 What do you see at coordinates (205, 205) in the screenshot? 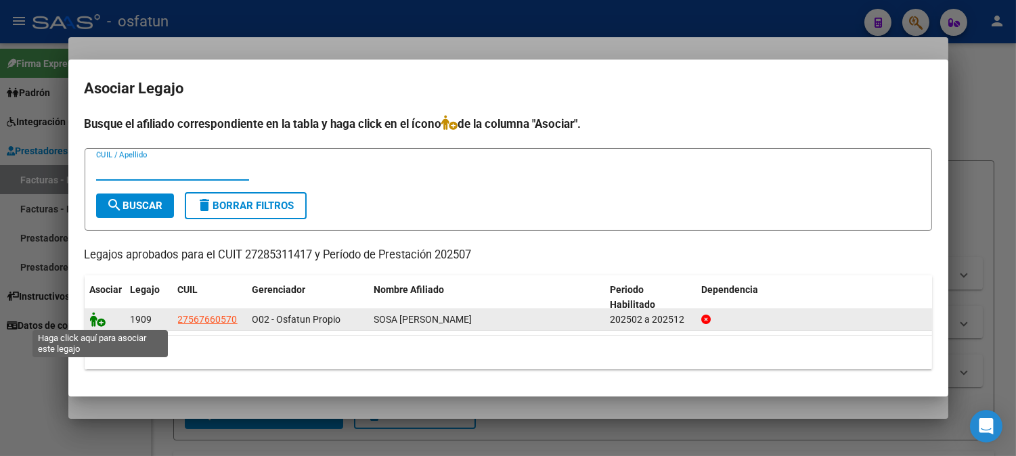
I see `mat-icon: delete` at bounding box center [205, 205].